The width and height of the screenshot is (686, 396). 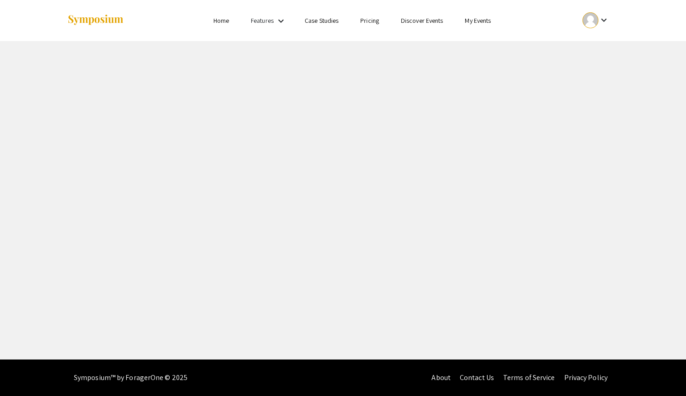 I want to click on button: Expand account dropdown, so click(x=596, y=20).